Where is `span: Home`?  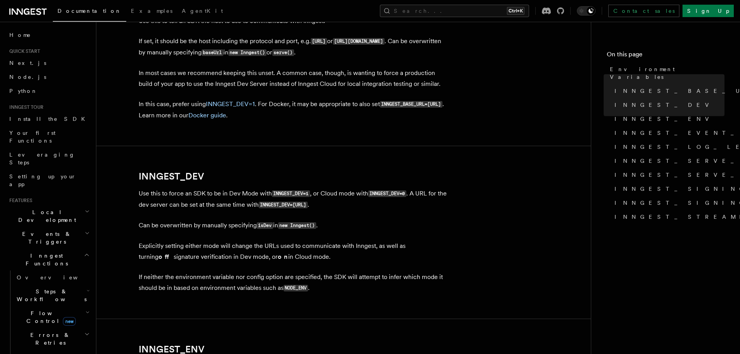 span: Home is located at coordinates (20, 35).